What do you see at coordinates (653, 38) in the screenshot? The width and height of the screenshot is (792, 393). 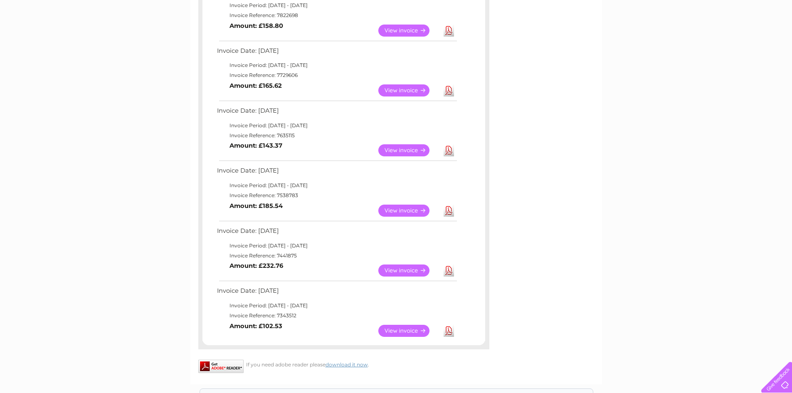 I see `a: Water` at bounding box center [653, 38].